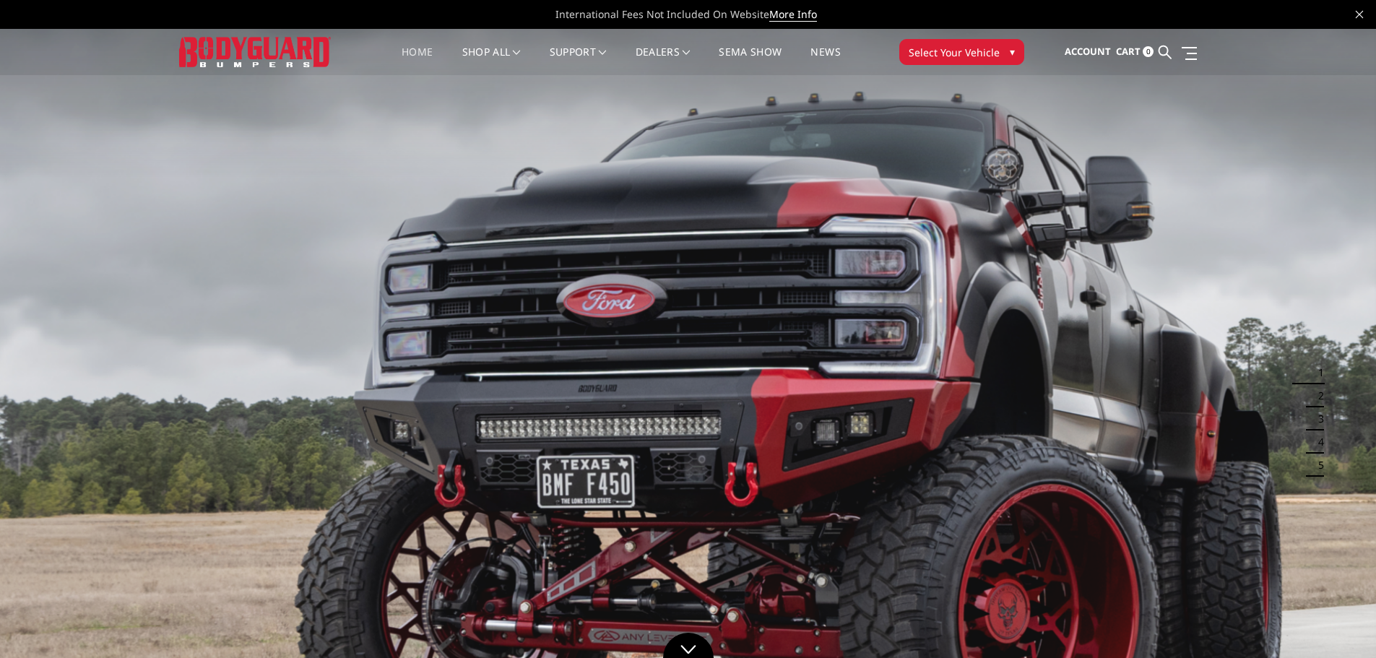  I want to click on img: BODYGUARD BUMPERS, so click(255, 51).